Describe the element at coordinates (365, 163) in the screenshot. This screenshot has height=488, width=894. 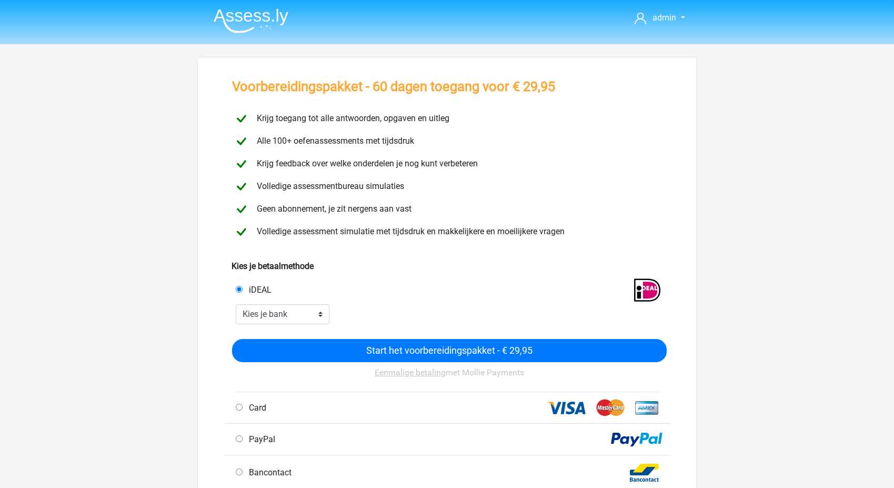
I see `span: Krijg feedback over welke onderdelen je nog kunt verbeteren` at that location.